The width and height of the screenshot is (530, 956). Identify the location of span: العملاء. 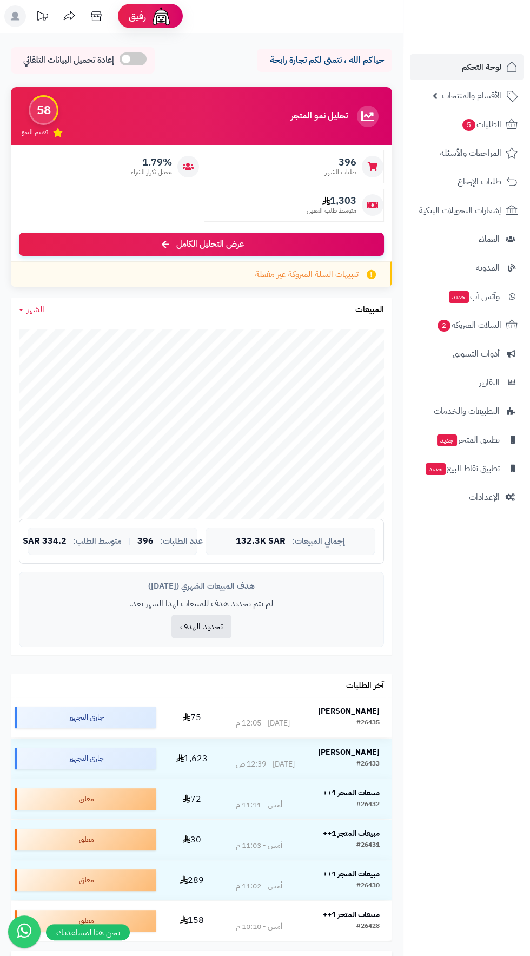
(489, 239).